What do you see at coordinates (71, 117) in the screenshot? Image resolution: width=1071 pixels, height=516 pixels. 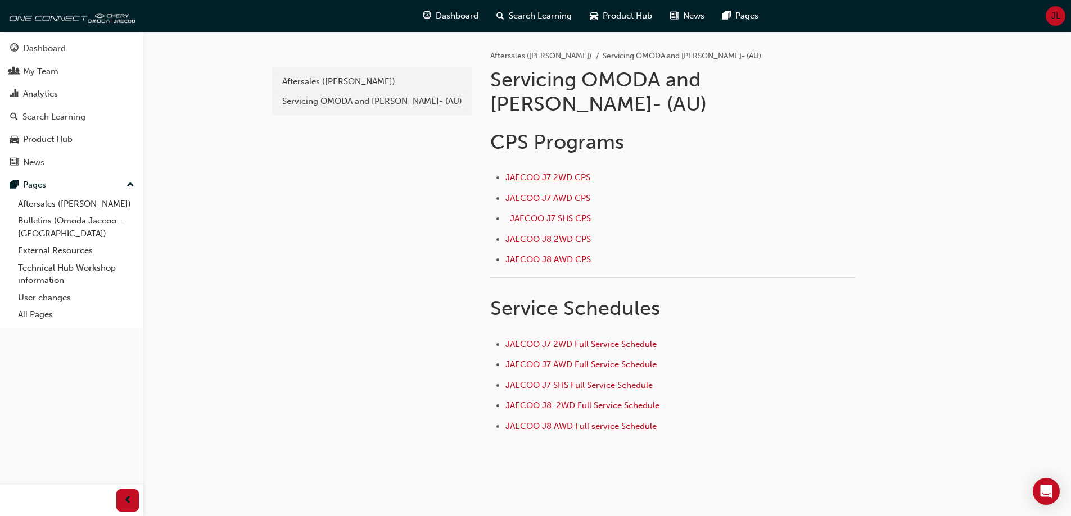 I see `a: Search Learning` at bounding box center [71, 117].